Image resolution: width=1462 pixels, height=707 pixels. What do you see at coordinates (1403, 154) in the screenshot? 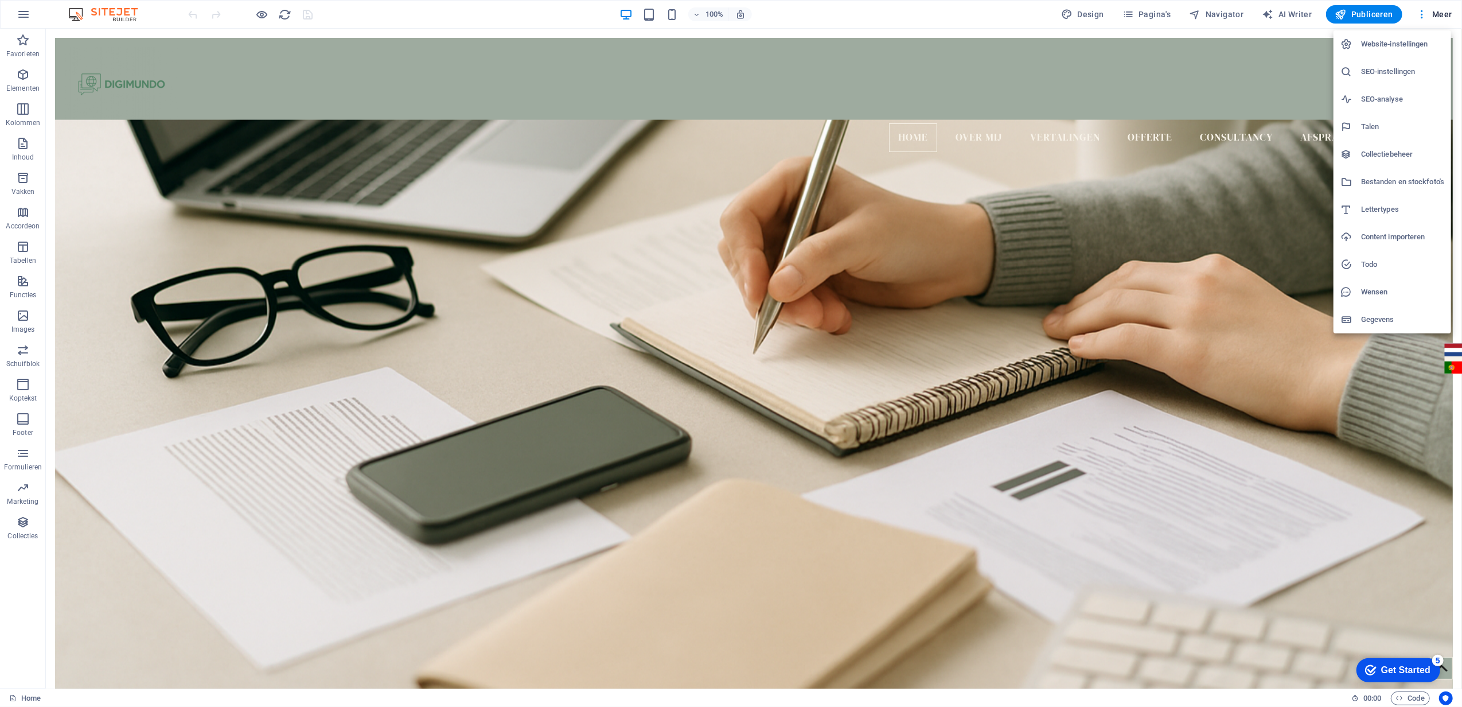
I see `h6: Collectiebeheer` at bounding box center [1403, 154].